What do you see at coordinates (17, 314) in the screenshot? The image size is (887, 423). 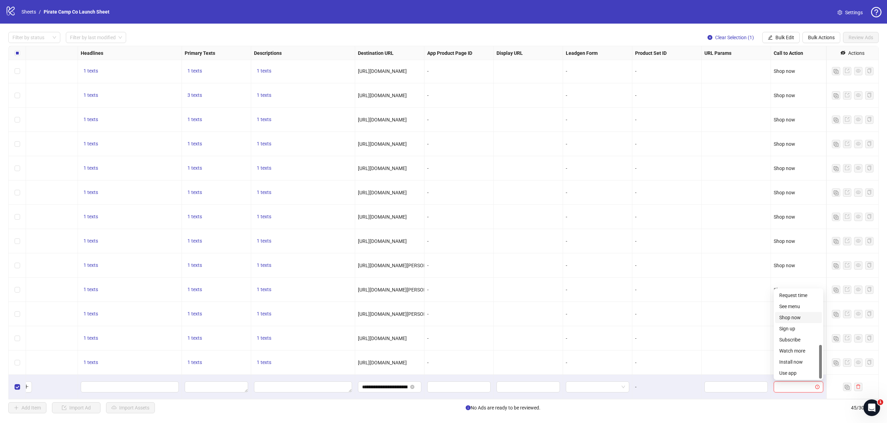 I see `div: Select row 42` at bounding box center [17, 314].